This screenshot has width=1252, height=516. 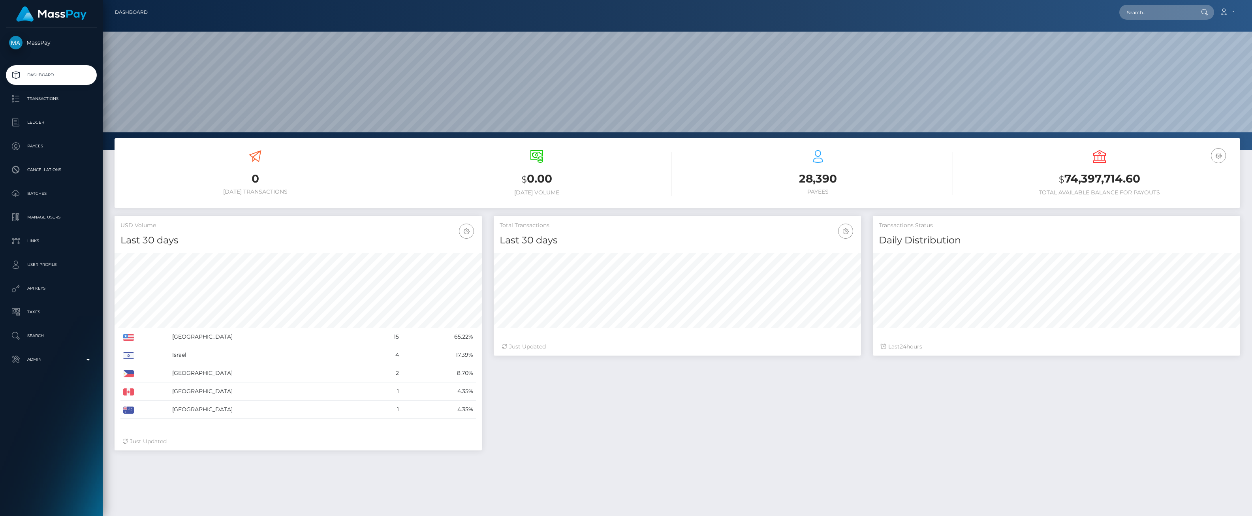 What do you see at coordinates (51, 194) in the screenshot?
I see `a: Batches` at bounding box center [51, 194].